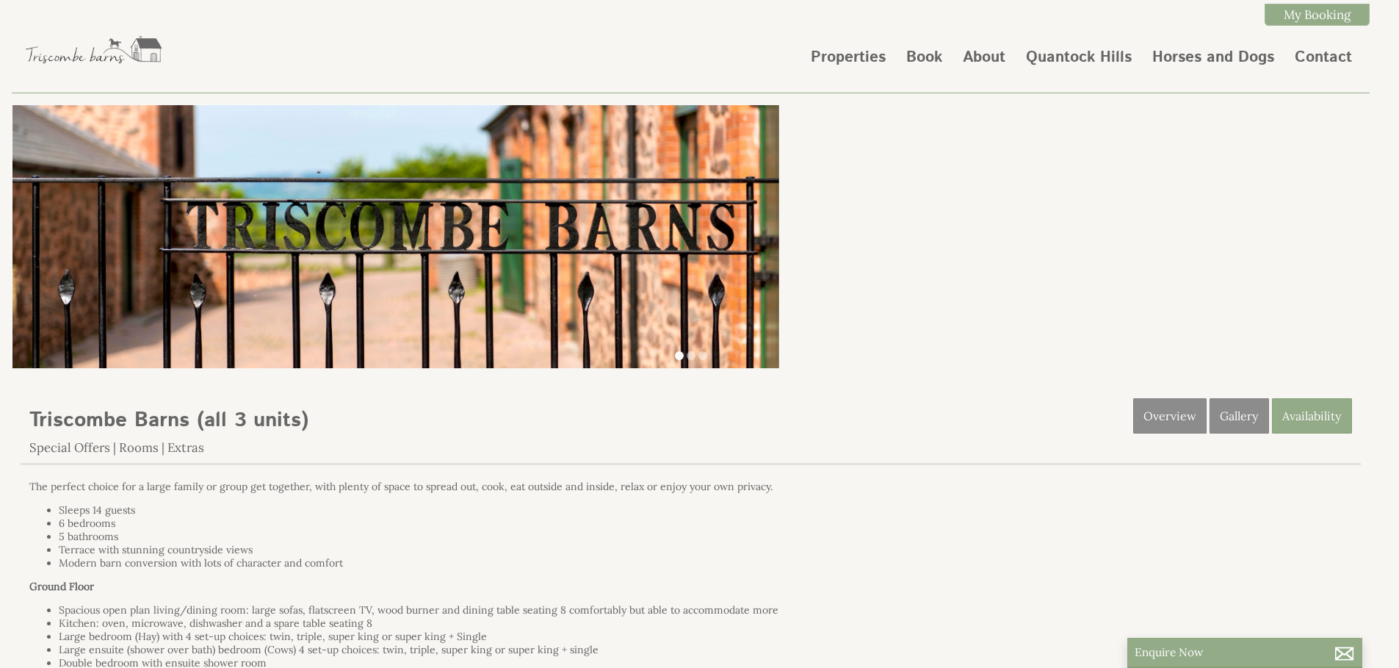 The image size is (1399, 668). Describe the element at coordinates (186, 447) in the screenshot. I see `a: Extras` at that location.